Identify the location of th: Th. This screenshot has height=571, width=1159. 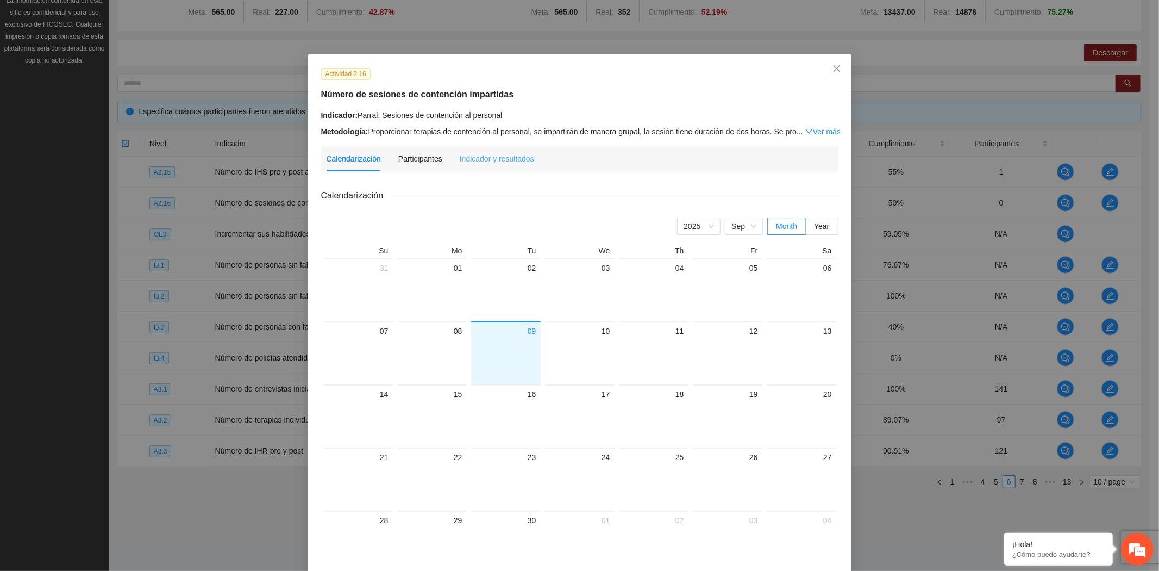
(654, 252).